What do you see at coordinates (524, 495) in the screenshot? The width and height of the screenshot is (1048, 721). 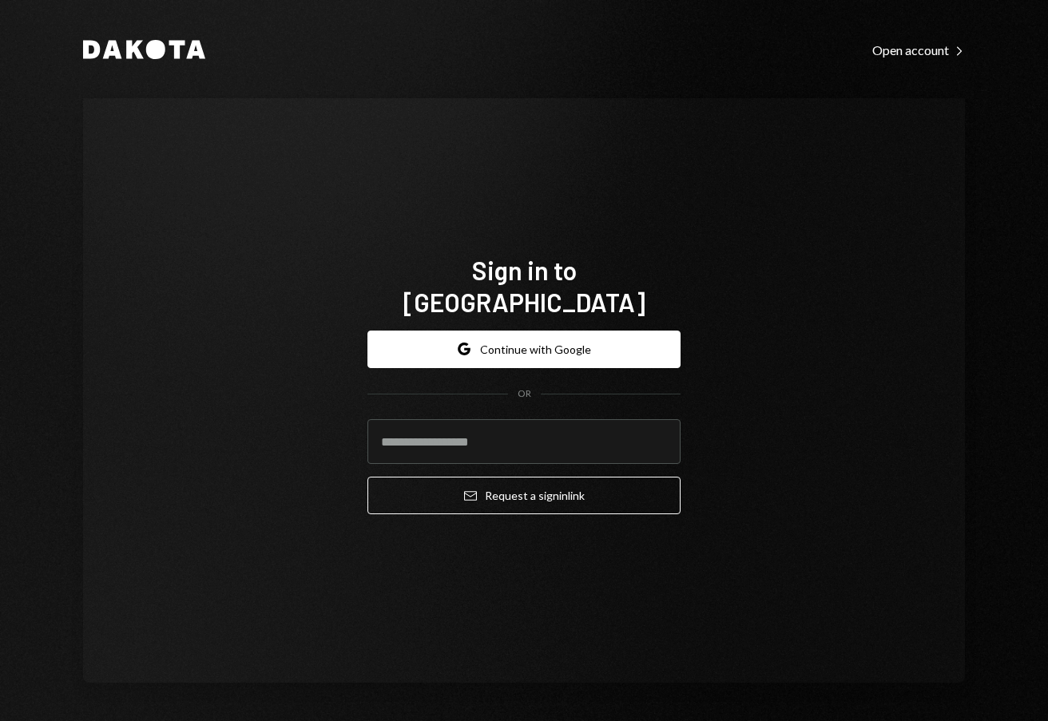 I see `button: Request a signinlink` at bounding box center [524, 495].